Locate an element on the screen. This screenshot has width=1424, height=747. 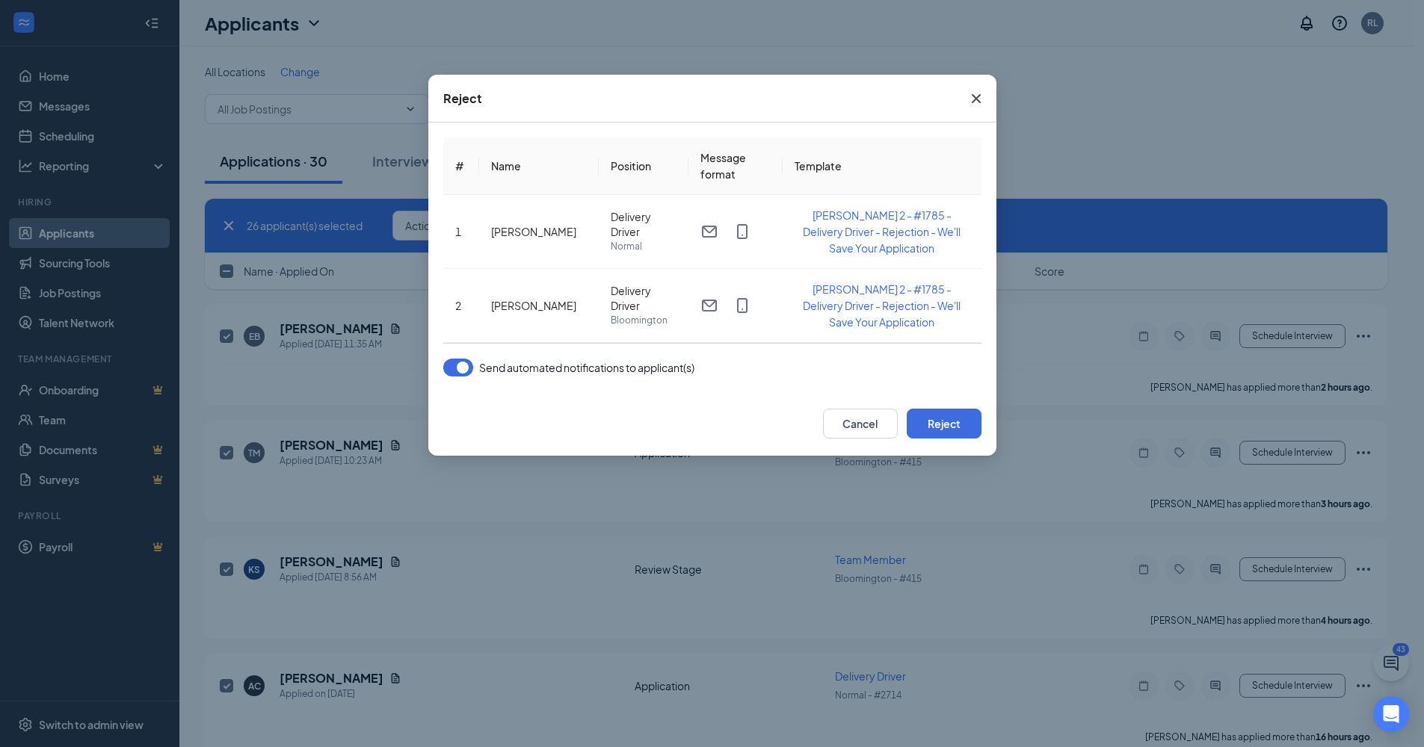
button: Close is located at coordinates (976, 99).